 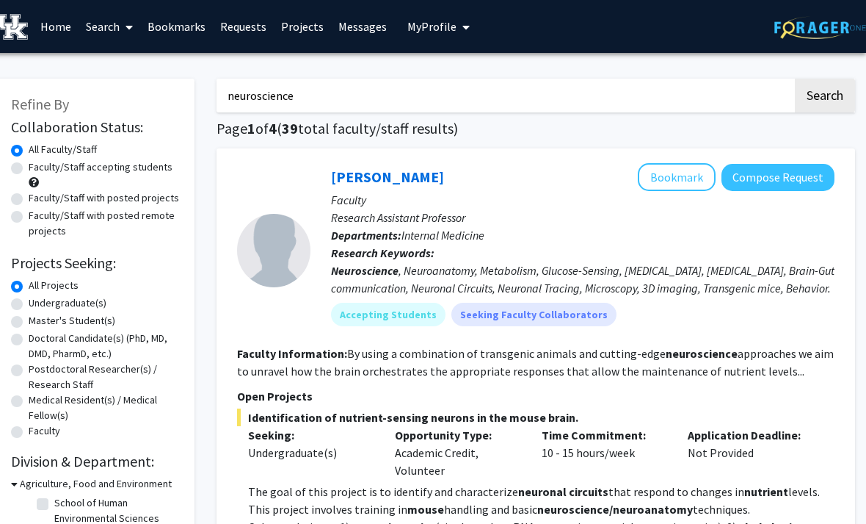 What do you see at coordinates (303, 26) in the screenshot?
I see `a: Projects` at bounding box center [303, 26].